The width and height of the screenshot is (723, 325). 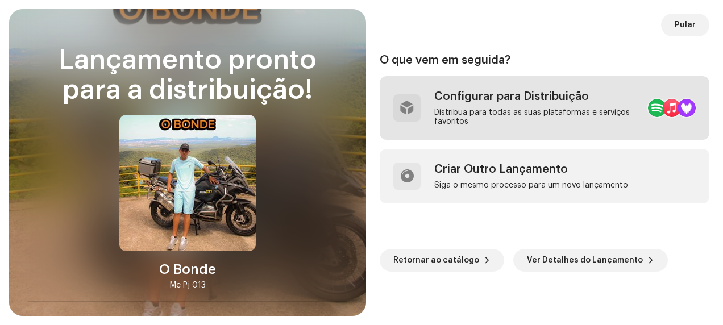 What do you see at coordinates (545, 176) in the screenshot?
I see `re-a-post-create-item: Criar Outro Lançamento` at bounding box center [545, 176].